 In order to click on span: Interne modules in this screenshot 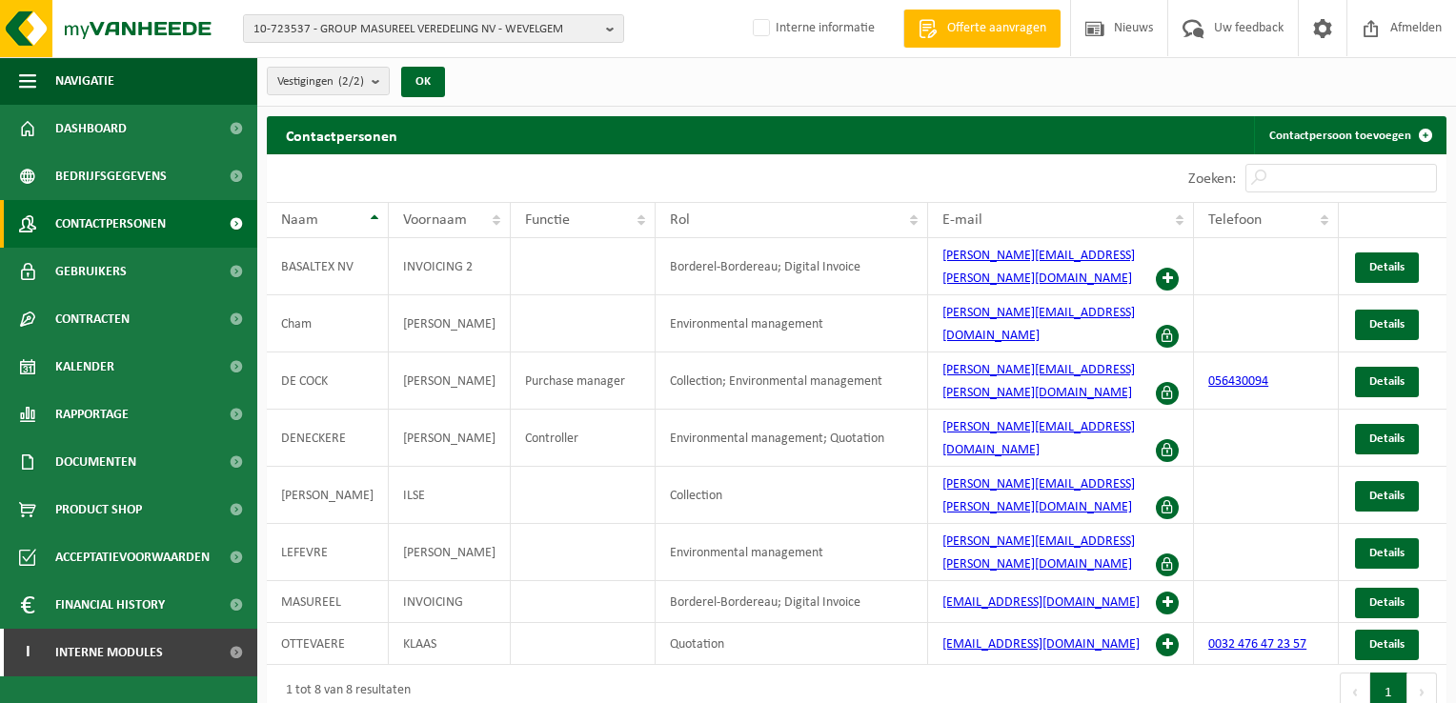, I will do `click(109, 653)`.